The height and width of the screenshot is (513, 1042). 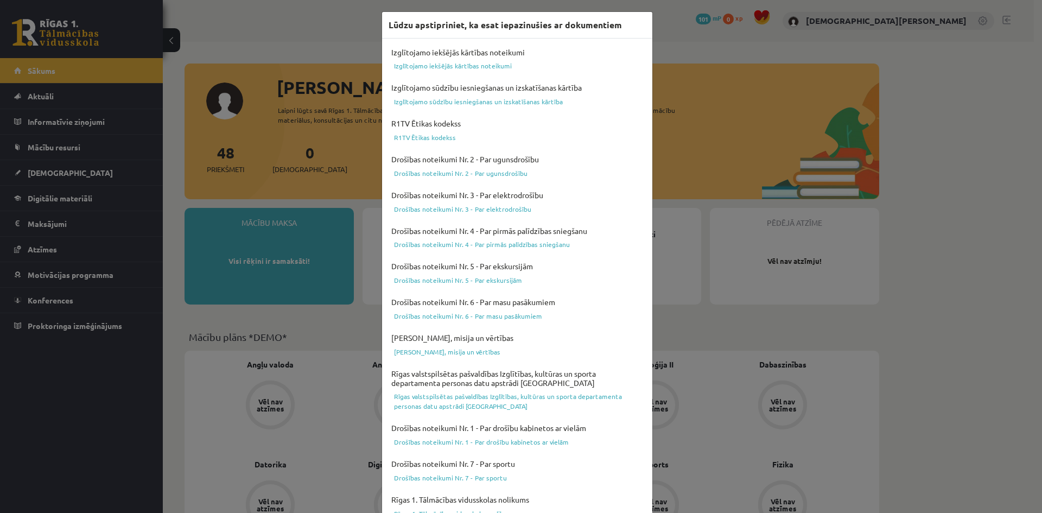 What do you see at coordinates (517, 442) in the screenshot?
I see `a: Drošības noteikumi Nr. 1 - Par drošību kabinetos ar vielām` at bounding box center [517, 442].